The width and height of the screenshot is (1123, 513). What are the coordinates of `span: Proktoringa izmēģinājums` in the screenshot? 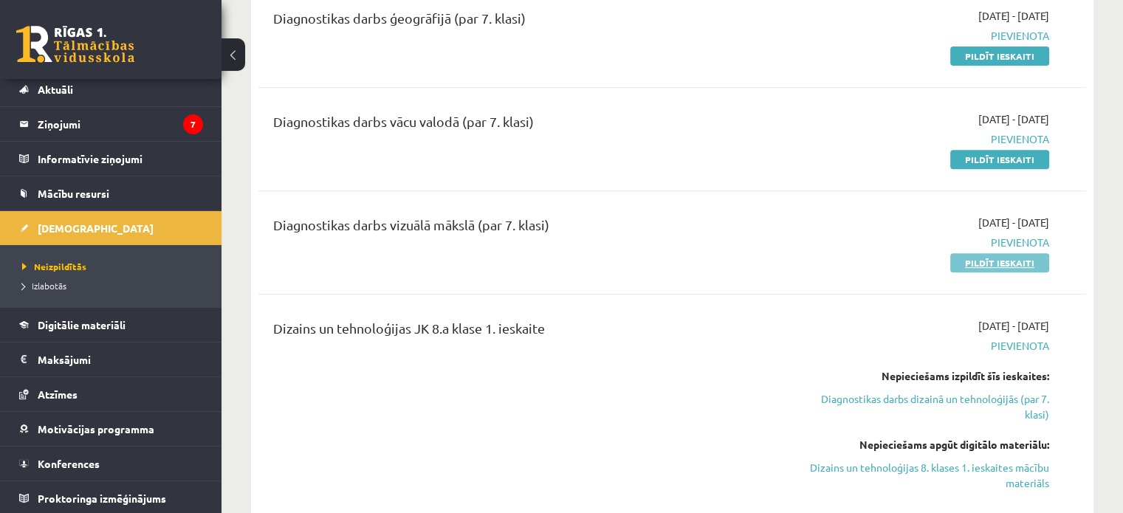 It's located at (102, 498).